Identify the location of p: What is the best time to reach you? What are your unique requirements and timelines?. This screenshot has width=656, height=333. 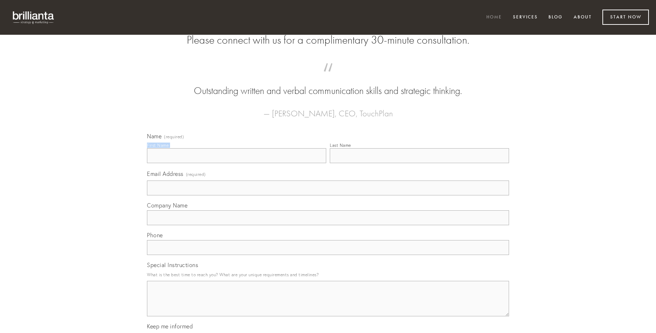
(328, 275).